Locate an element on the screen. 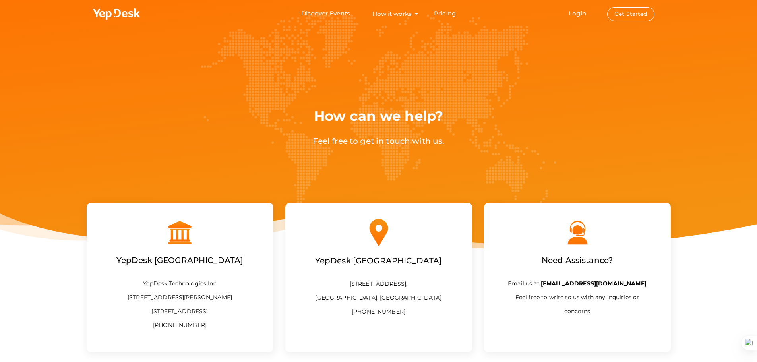 The width and height of the screenshot is (757, 362). a: Discover Events is located at coordinates (325, 14).